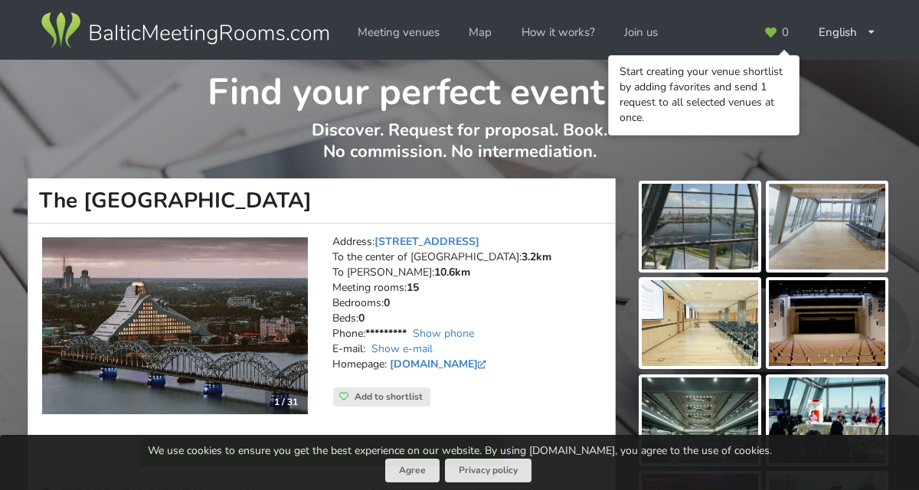 This screenshot has width=919, height=490. What do you see at coordinates (785, 32) in the screenshot?
I see `span: 0` at bounding box center [785, 32].